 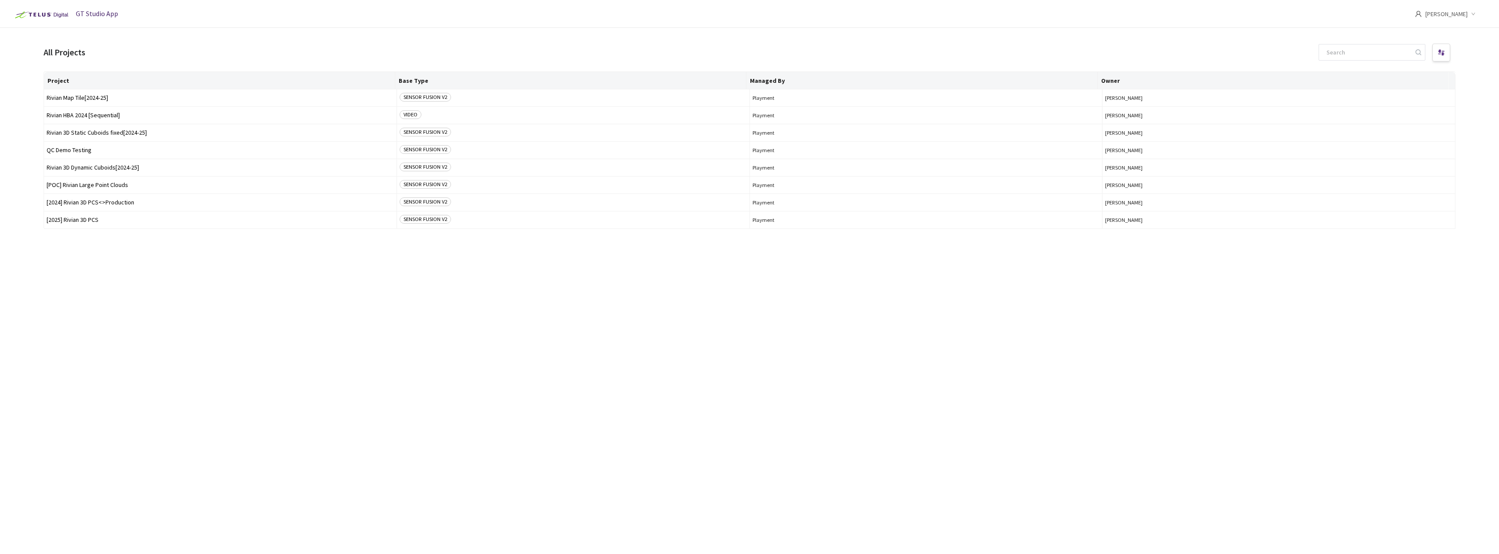 I want to click on span: [2024] Rivian 3D PCS<>Production, so click(x=220, y=202).